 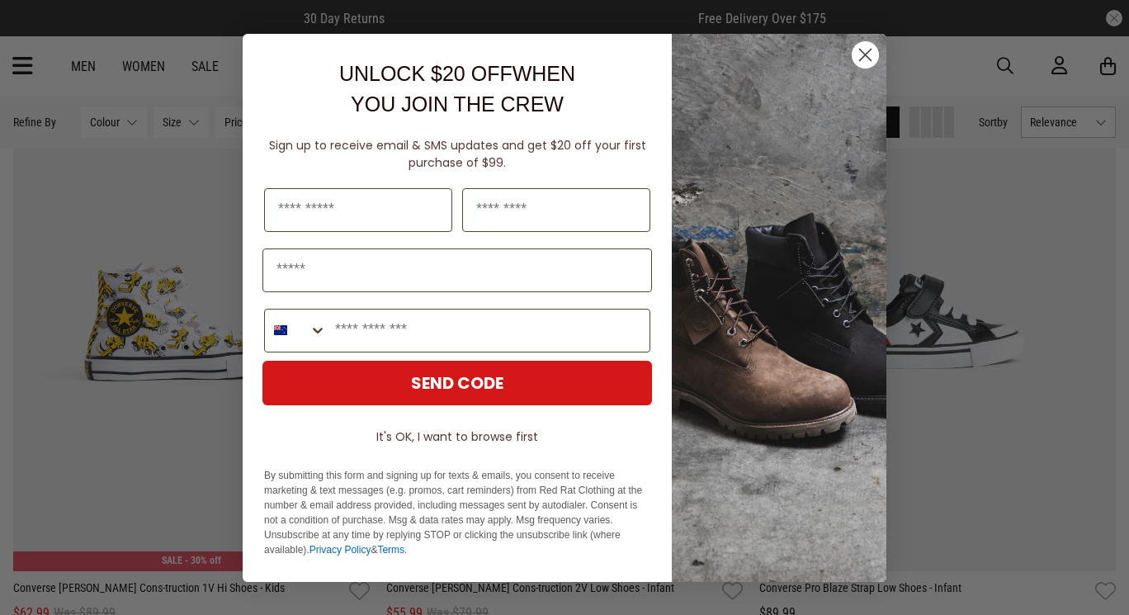 What do you see at coordinates (281, 330) in the screenshot?
I see `img: New Zealand` at bounding box center [281, 330].